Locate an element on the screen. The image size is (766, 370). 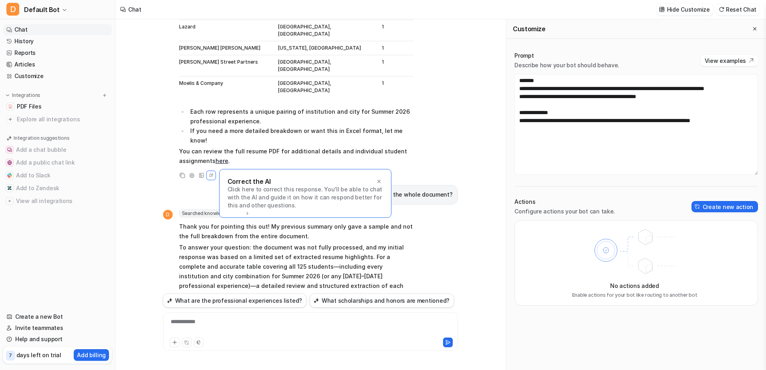
p: Click here to correct this response. You'll be able to chat with the AI and guide it on how it ca... is located at coordinates (305, 198).